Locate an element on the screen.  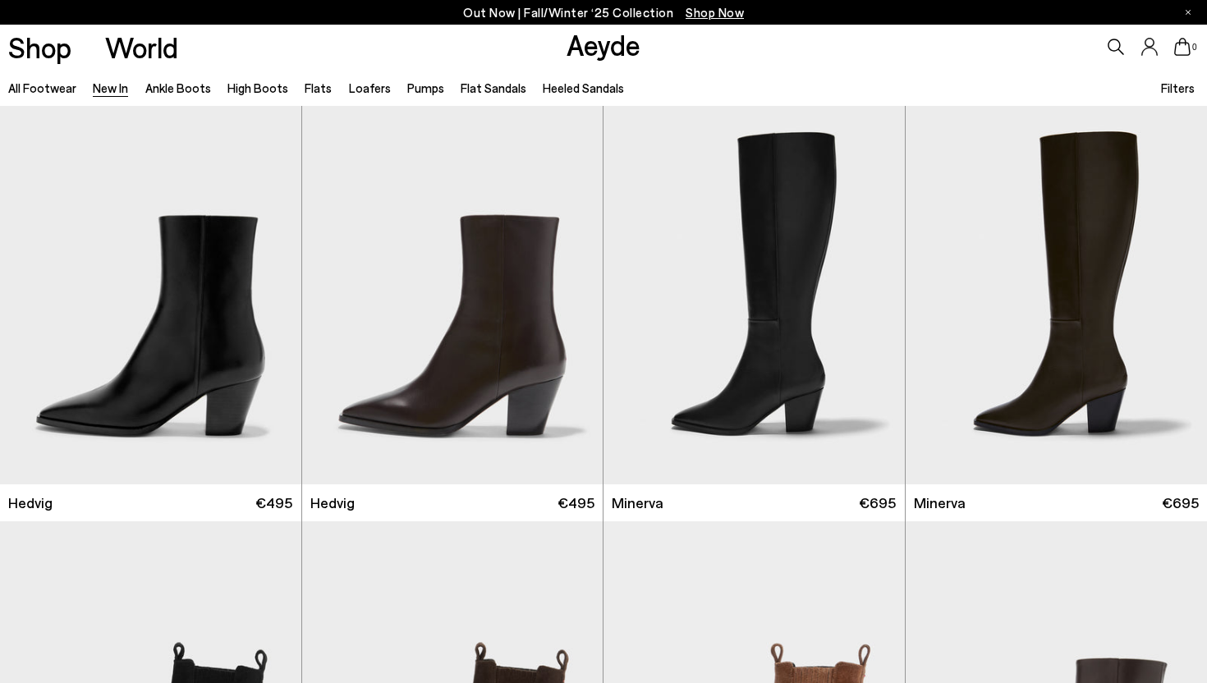
a: Heeled Sandals is located at coordinates (583, 88).